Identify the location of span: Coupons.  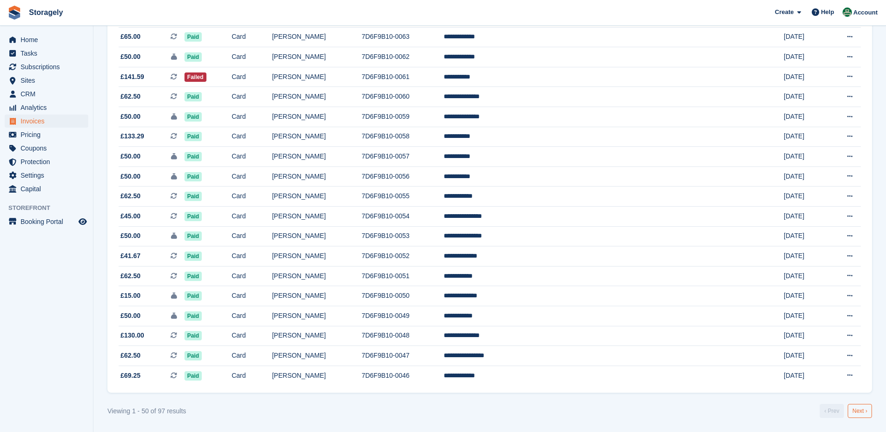
(49, 148).